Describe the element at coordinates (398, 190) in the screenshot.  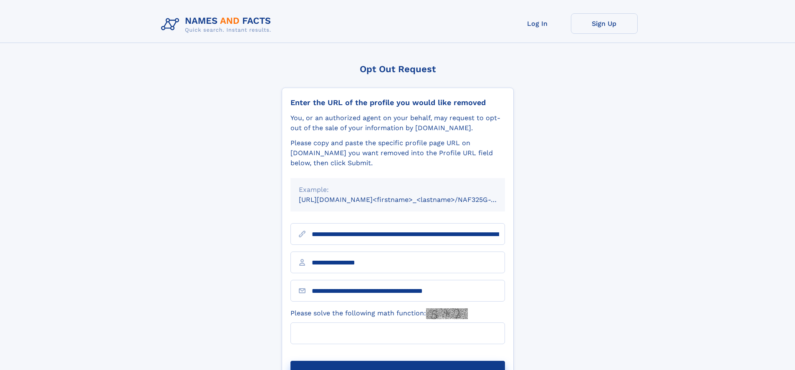
I see `div: Example:` at that location.